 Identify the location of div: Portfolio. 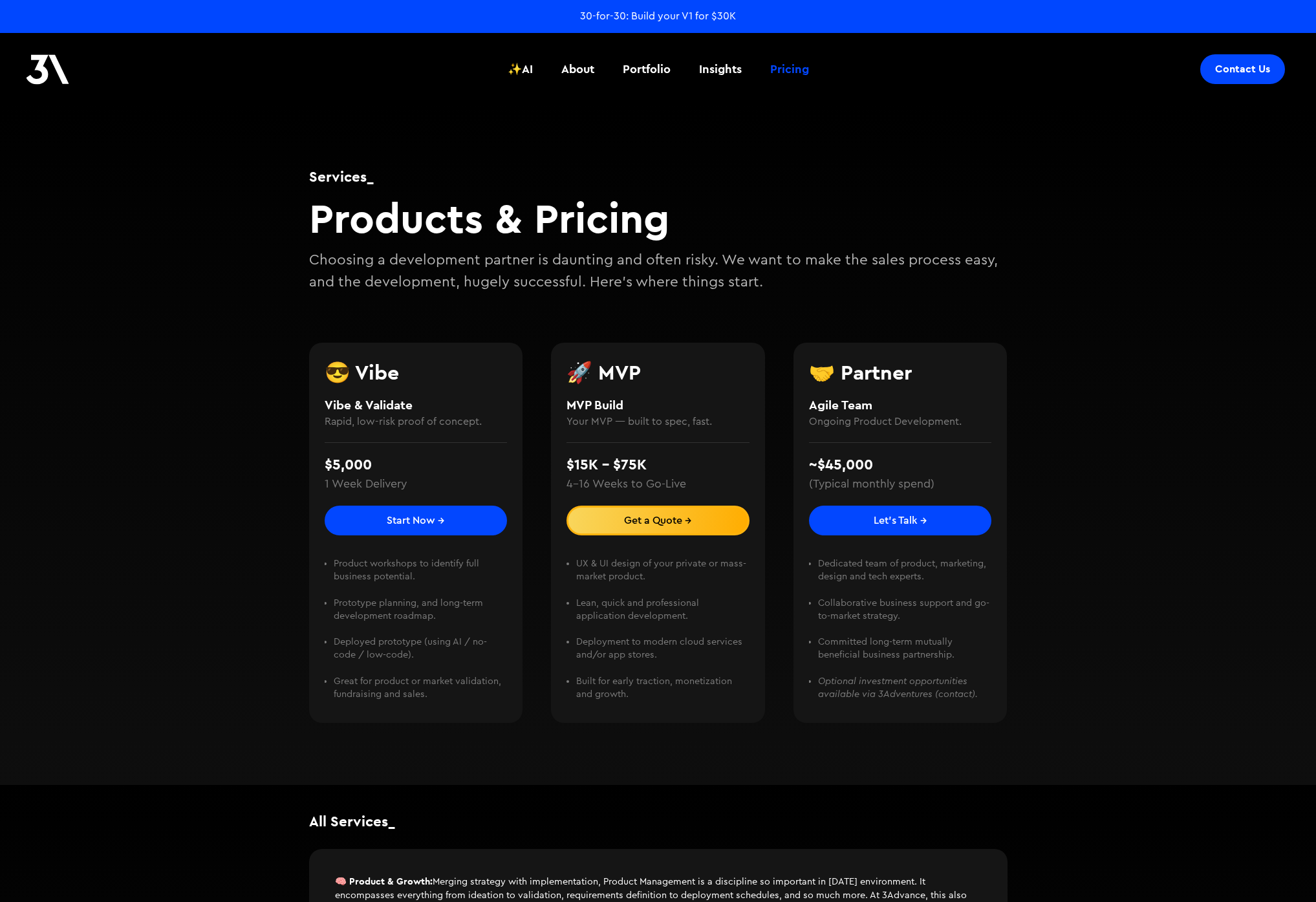
(646, 69).